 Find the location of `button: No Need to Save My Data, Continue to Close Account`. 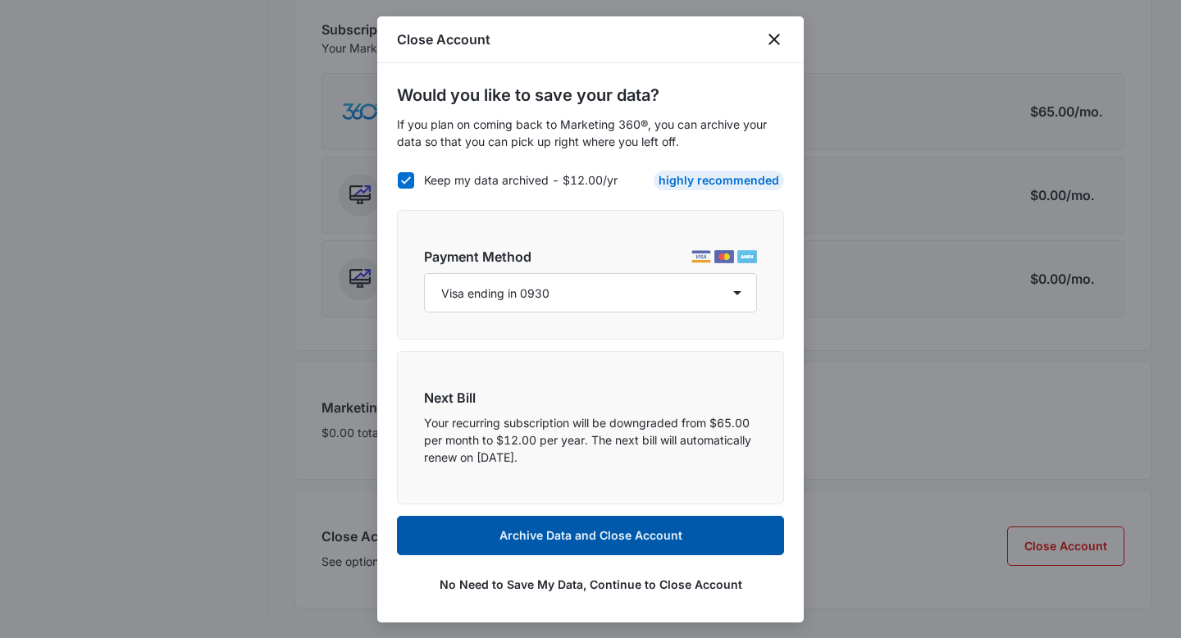

button: No Need to Save My Data, Continue to Close Account is located at coordinates (591, 585).